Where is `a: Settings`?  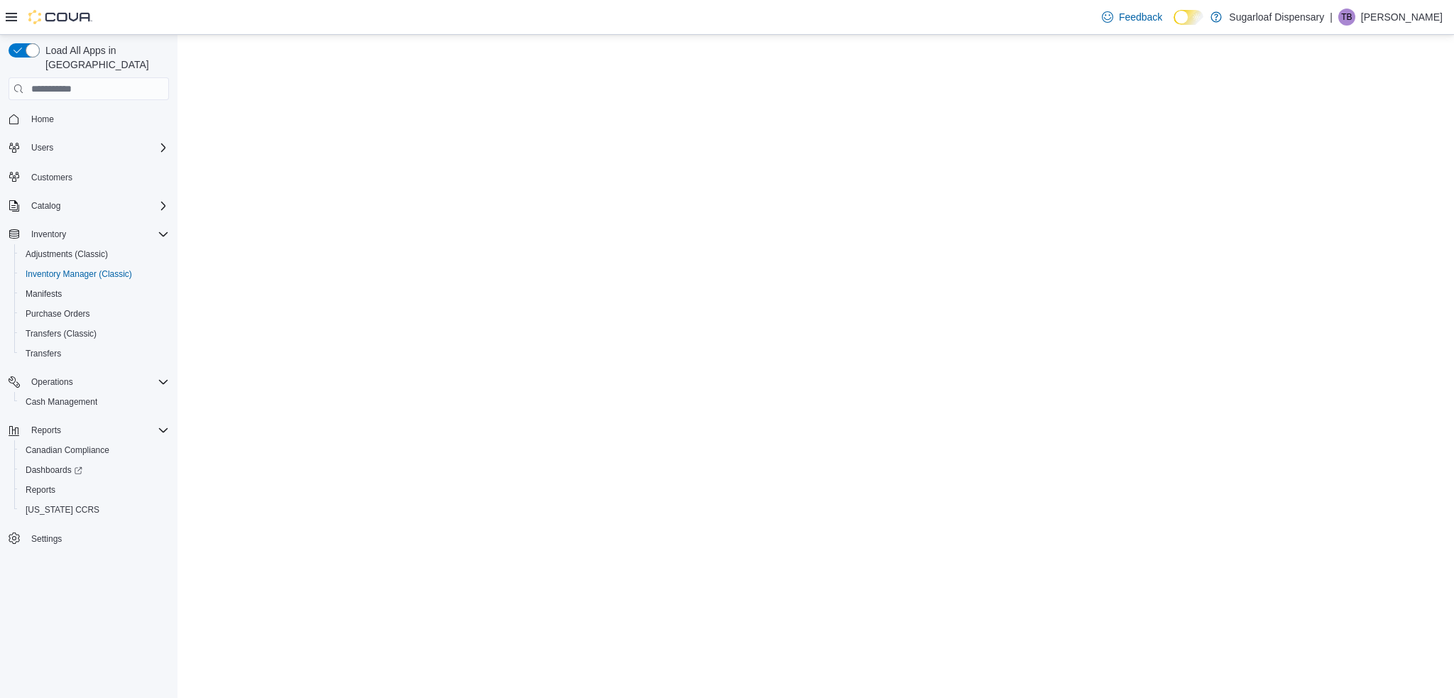
a: Settings is located at coordinates (46, 539).